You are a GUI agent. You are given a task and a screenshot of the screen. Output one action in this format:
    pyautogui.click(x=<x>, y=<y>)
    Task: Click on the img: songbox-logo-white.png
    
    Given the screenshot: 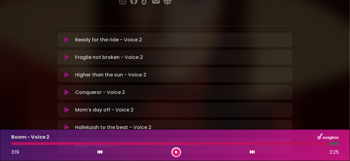 What is the action you would take?
    pyautogui.click(x=328, y=137)
    